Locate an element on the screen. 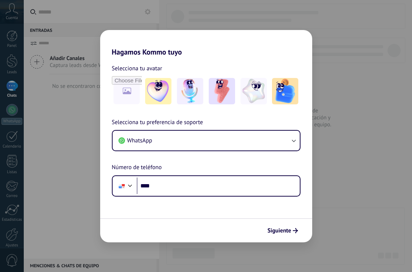 The height and width of the screenshot is (272, 412). span: Selecciona tu preferencia de soporte is located at coordinates (158, 123).